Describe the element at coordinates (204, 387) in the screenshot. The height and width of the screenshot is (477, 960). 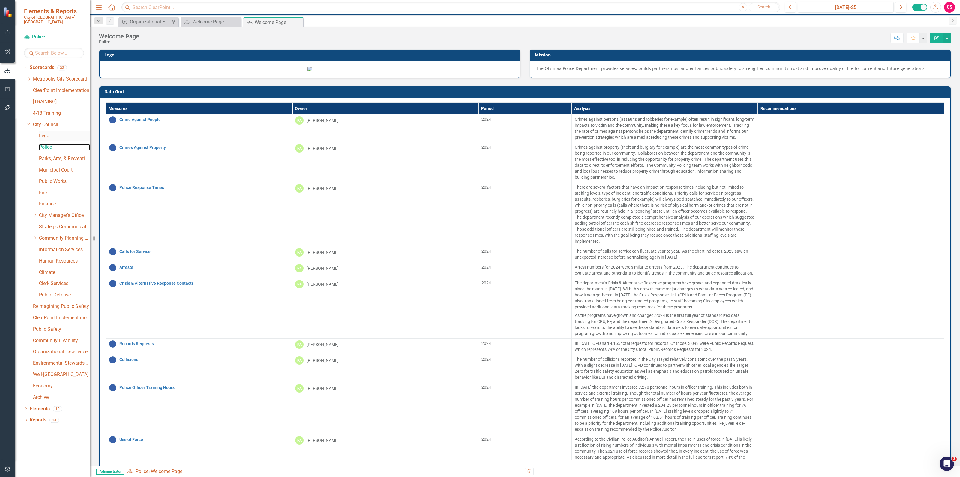
I see `a: Police Officer Training Hours` at that location.